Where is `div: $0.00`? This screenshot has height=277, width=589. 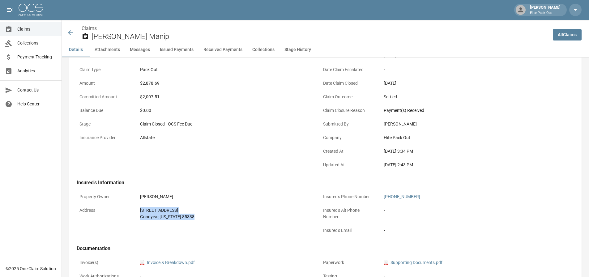 div: $0.00 is located at coordinates (225, 110).